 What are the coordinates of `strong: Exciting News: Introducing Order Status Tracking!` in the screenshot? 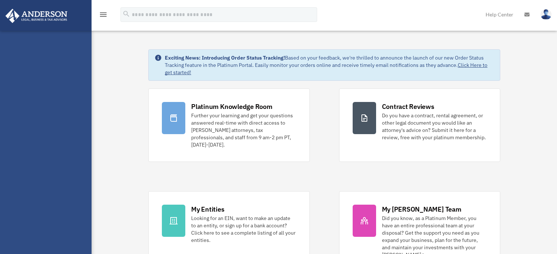 It's located at (225, 58).